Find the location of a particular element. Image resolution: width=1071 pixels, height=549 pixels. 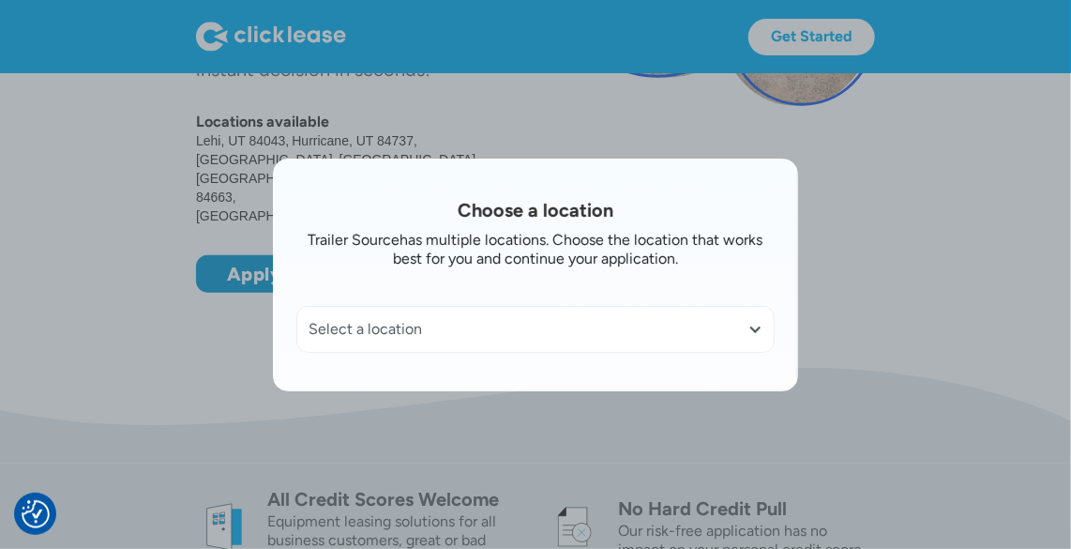

h1: Choose a location is located at coordinates (535, 210).